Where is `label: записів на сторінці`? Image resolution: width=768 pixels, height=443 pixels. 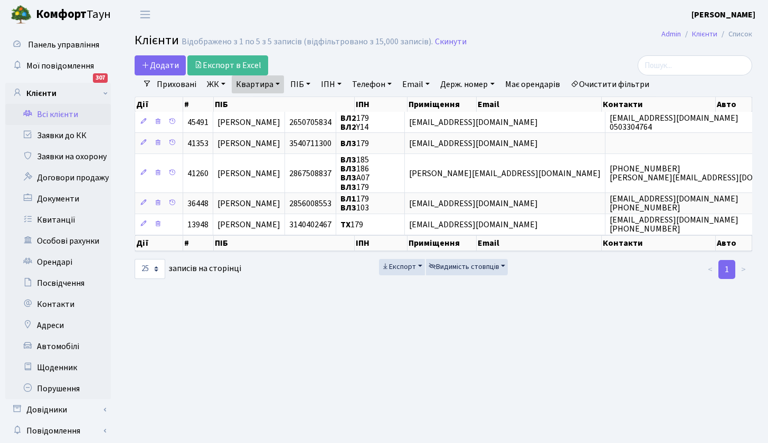 label: записів на сторінці is located at coordinates (188, 269).